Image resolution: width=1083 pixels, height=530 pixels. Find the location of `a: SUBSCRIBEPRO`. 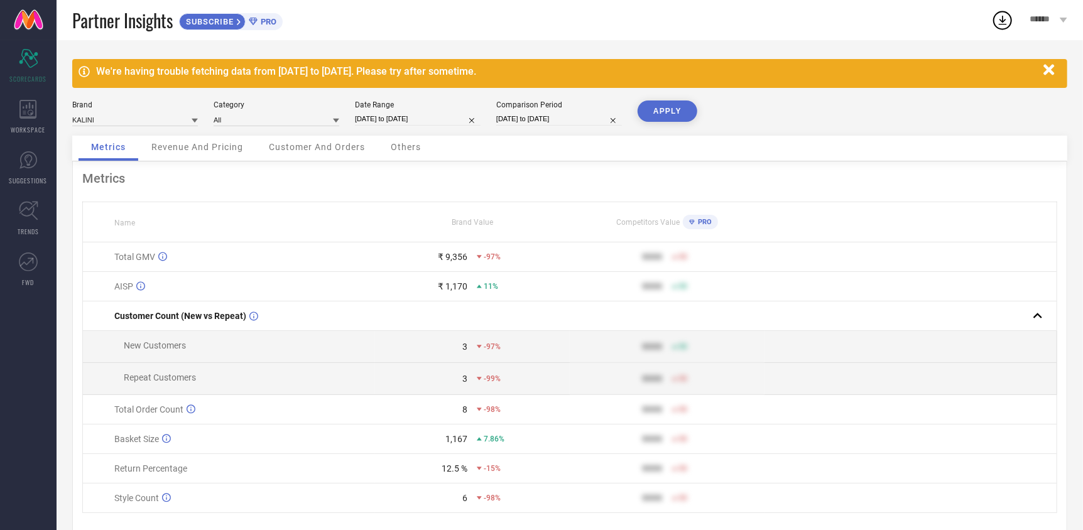

a: SUBSCRIBEPRO is located at coordinates (230, 20).